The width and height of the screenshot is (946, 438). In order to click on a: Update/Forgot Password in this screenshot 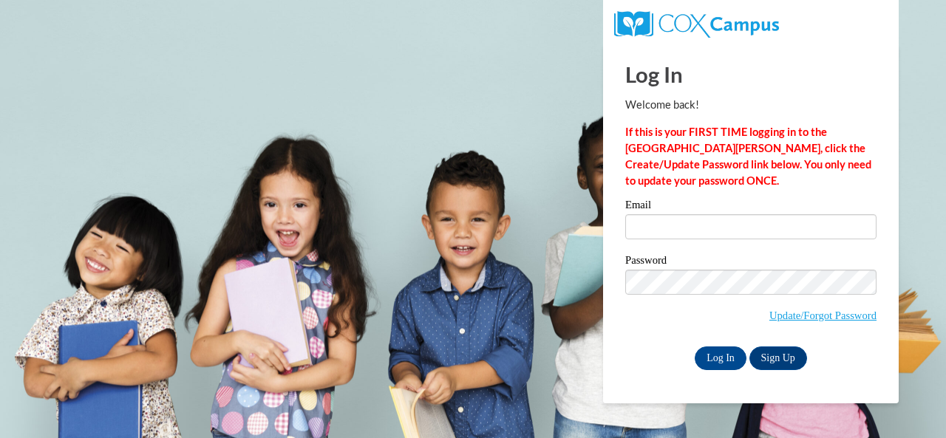, I will do `click(823, 316)`.